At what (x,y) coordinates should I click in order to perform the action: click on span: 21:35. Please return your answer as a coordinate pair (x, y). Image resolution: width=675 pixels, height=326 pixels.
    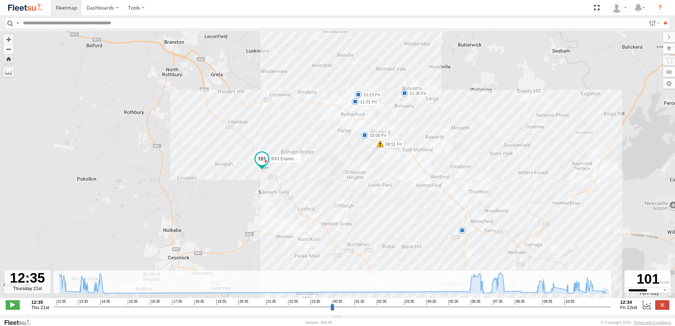
    Looking at the image, I should click on (271, 303).